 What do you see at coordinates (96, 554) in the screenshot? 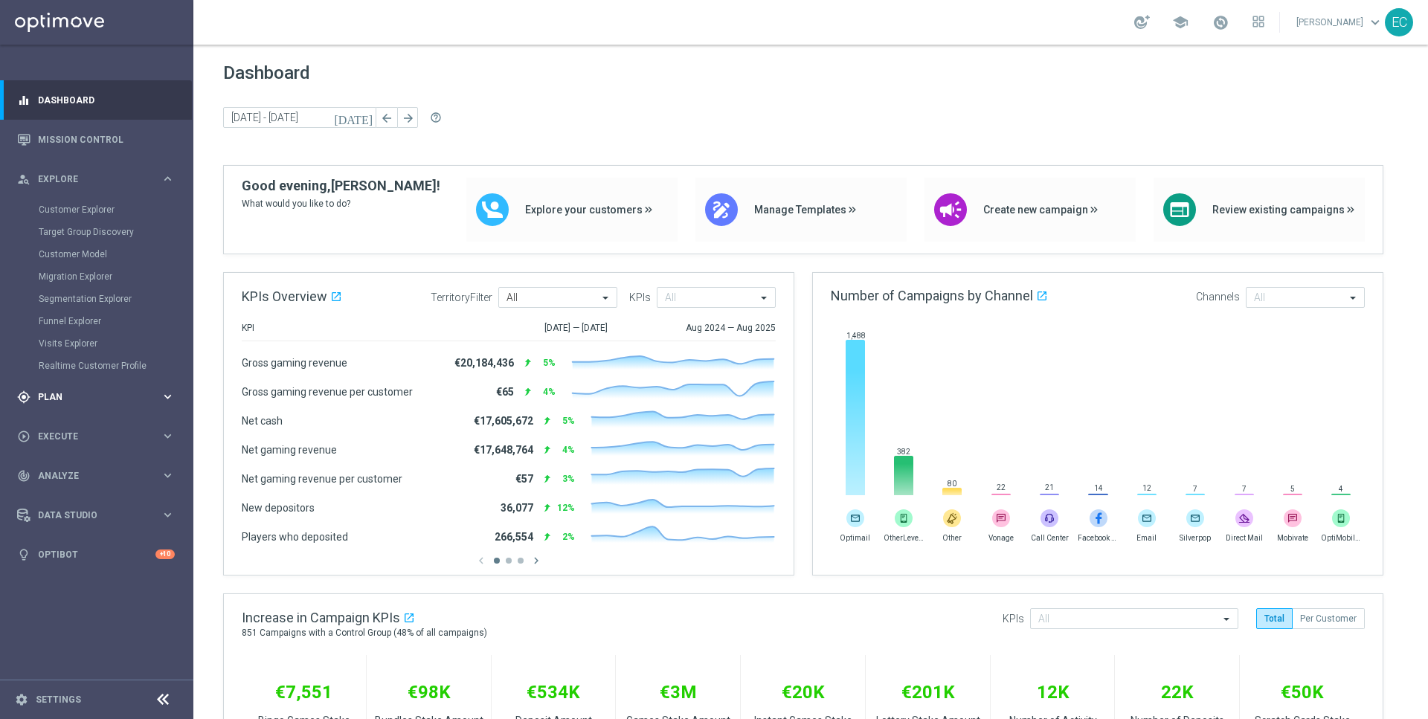
I see `div: Optibot` at bounding box center [96, 554].